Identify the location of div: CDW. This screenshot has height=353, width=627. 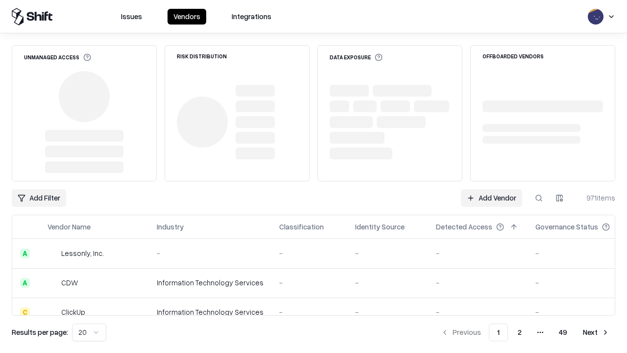
(70, 282).